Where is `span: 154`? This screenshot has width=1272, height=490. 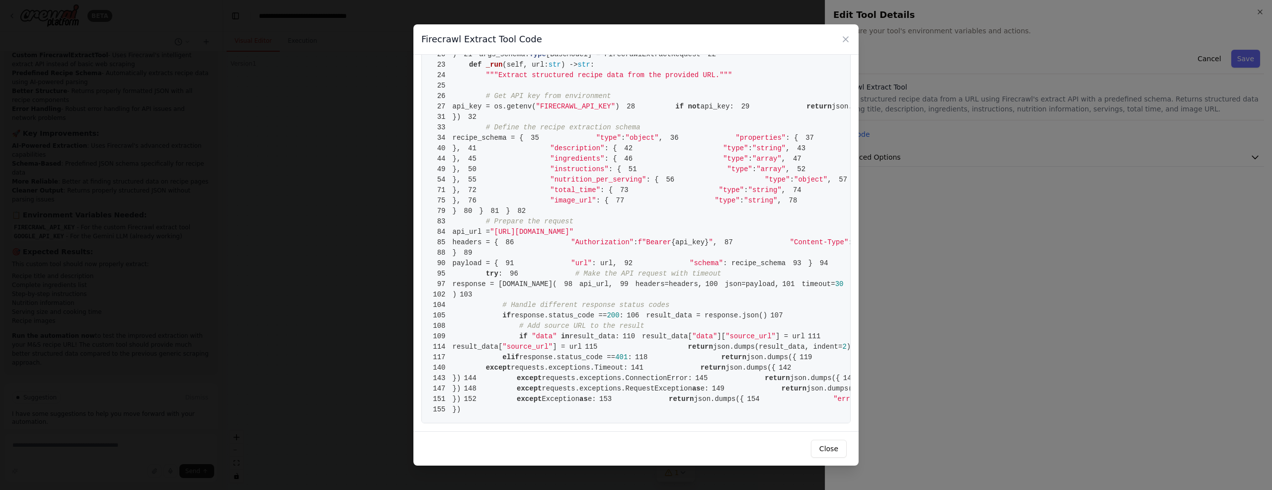
span: 154 is located at coordinates (756, 399).